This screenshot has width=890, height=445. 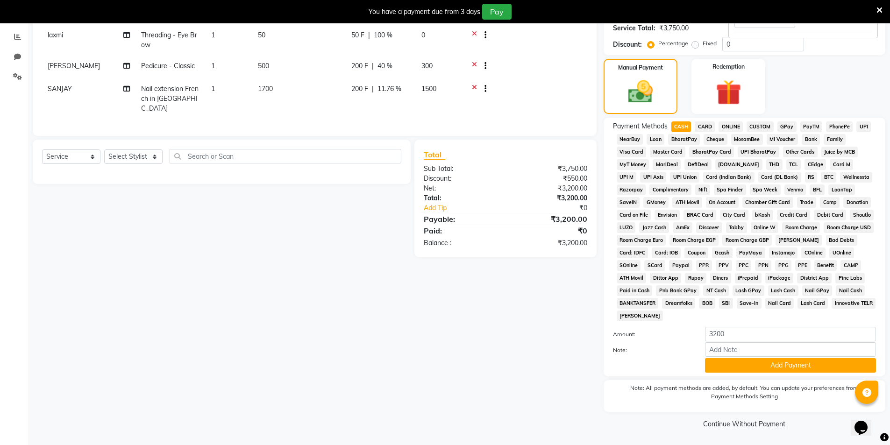 What do you see at coordinates (783, 265) in the screenshot?
I see `span: PPG` at bounding box center [783, 265].